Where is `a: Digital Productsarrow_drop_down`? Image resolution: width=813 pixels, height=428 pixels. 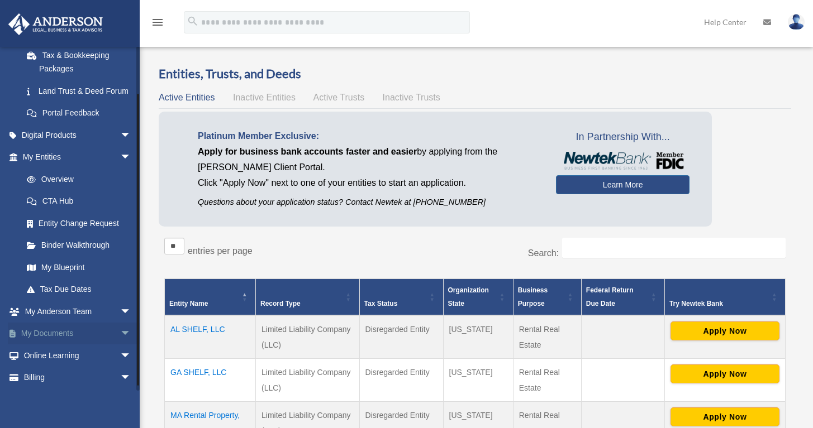 a: Digital Productsarrow_drop_down is located at coordinates (78, 135).